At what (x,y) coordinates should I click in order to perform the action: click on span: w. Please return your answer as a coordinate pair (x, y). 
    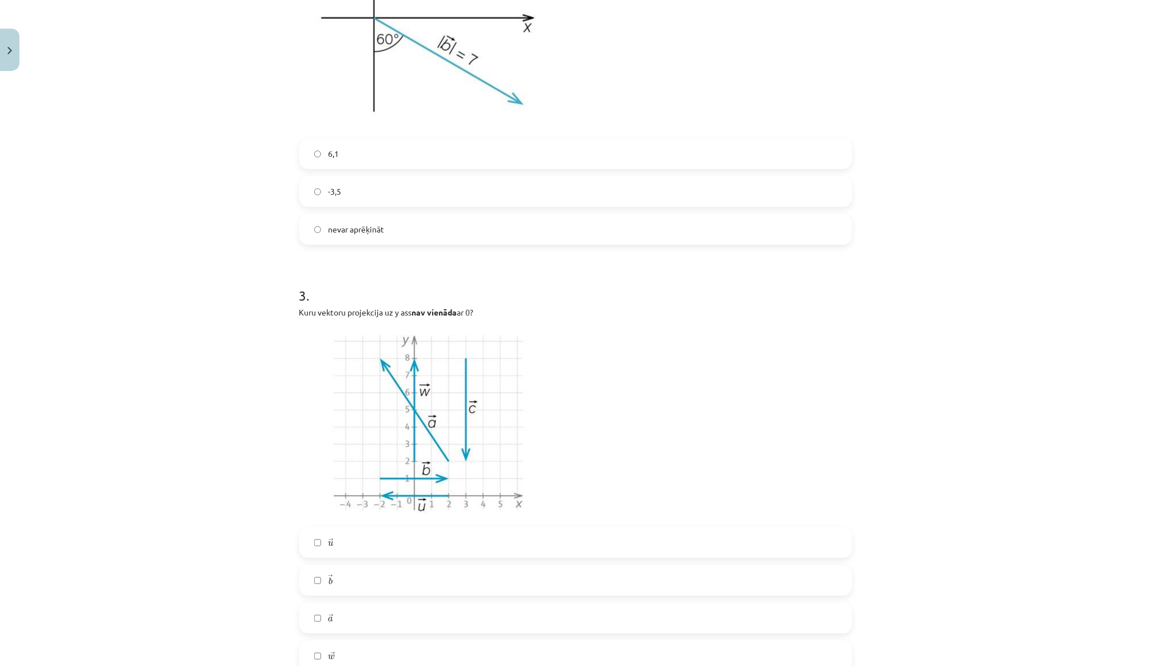
    Looking at the image, I should click on (331, 656).